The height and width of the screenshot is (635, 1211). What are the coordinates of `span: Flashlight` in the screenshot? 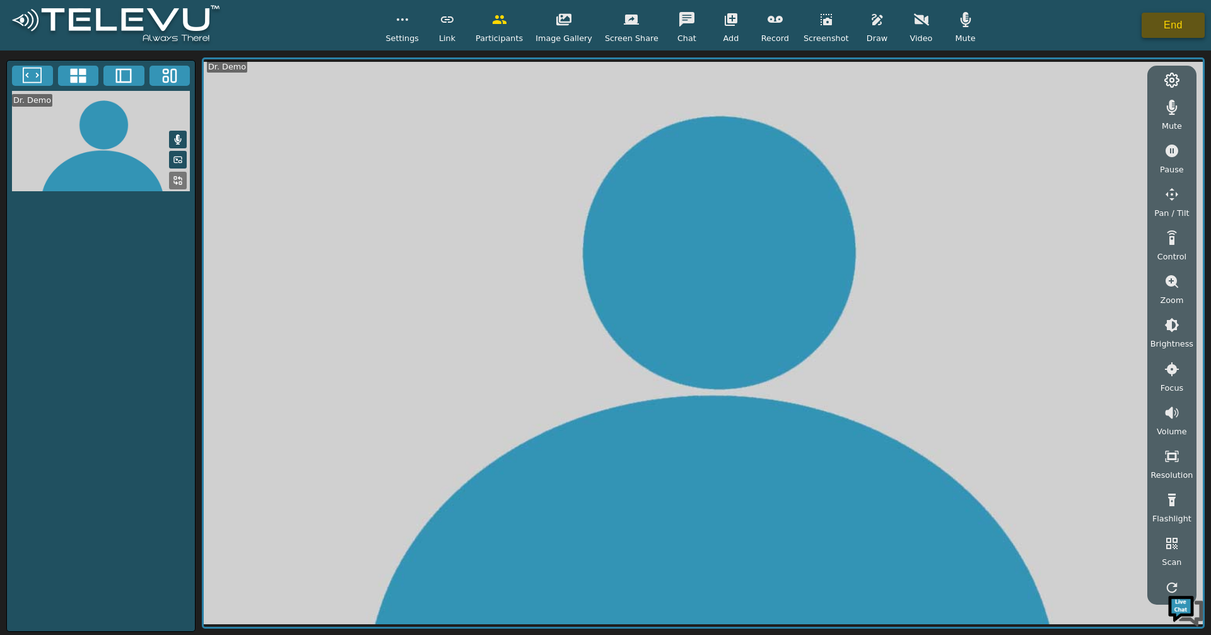 It's located at (1172, 518).